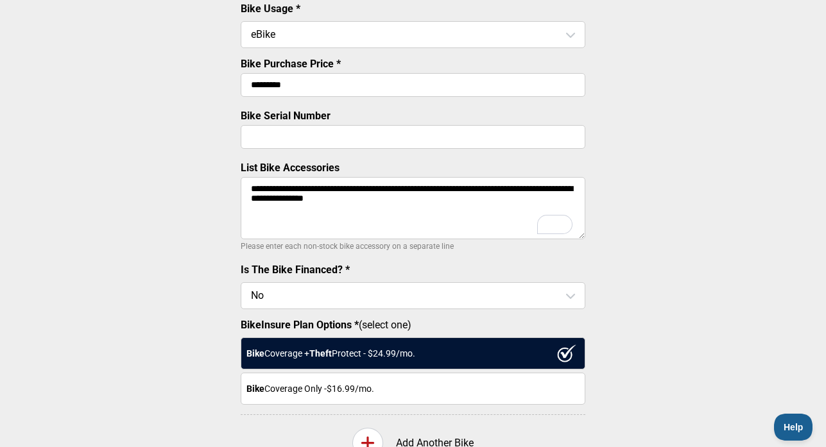  I want to click on label: Bike Purchase Price *, so click(291, 64).